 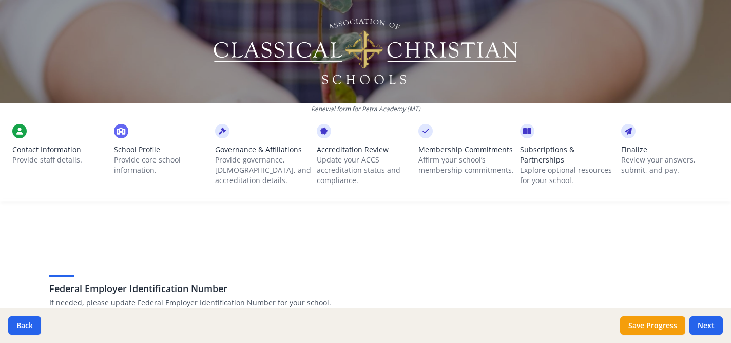 What do you see at coordinates (569, 155) in the screenshot?
I see `span: Subscriptions & Partnerships` at bounding box center [569, 155].